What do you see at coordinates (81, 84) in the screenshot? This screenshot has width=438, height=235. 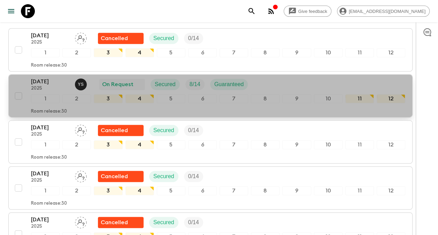 I see `button: YS` at bounding box center [81, 84].